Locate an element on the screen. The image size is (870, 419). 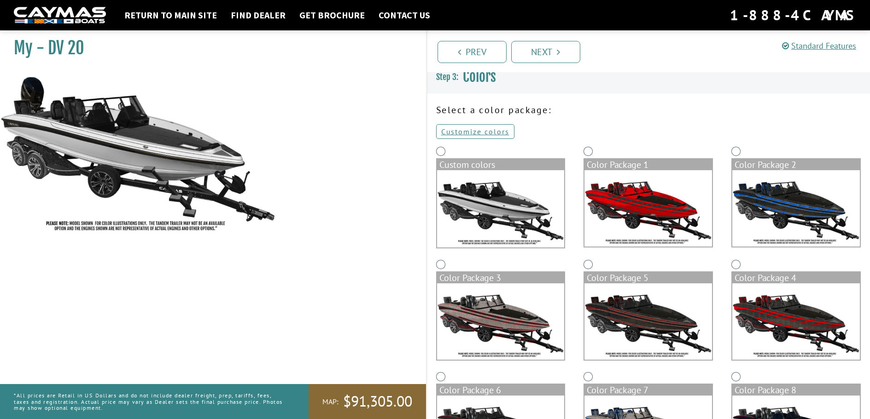
div: Color Package 8 is located at coordinates (796, 390).